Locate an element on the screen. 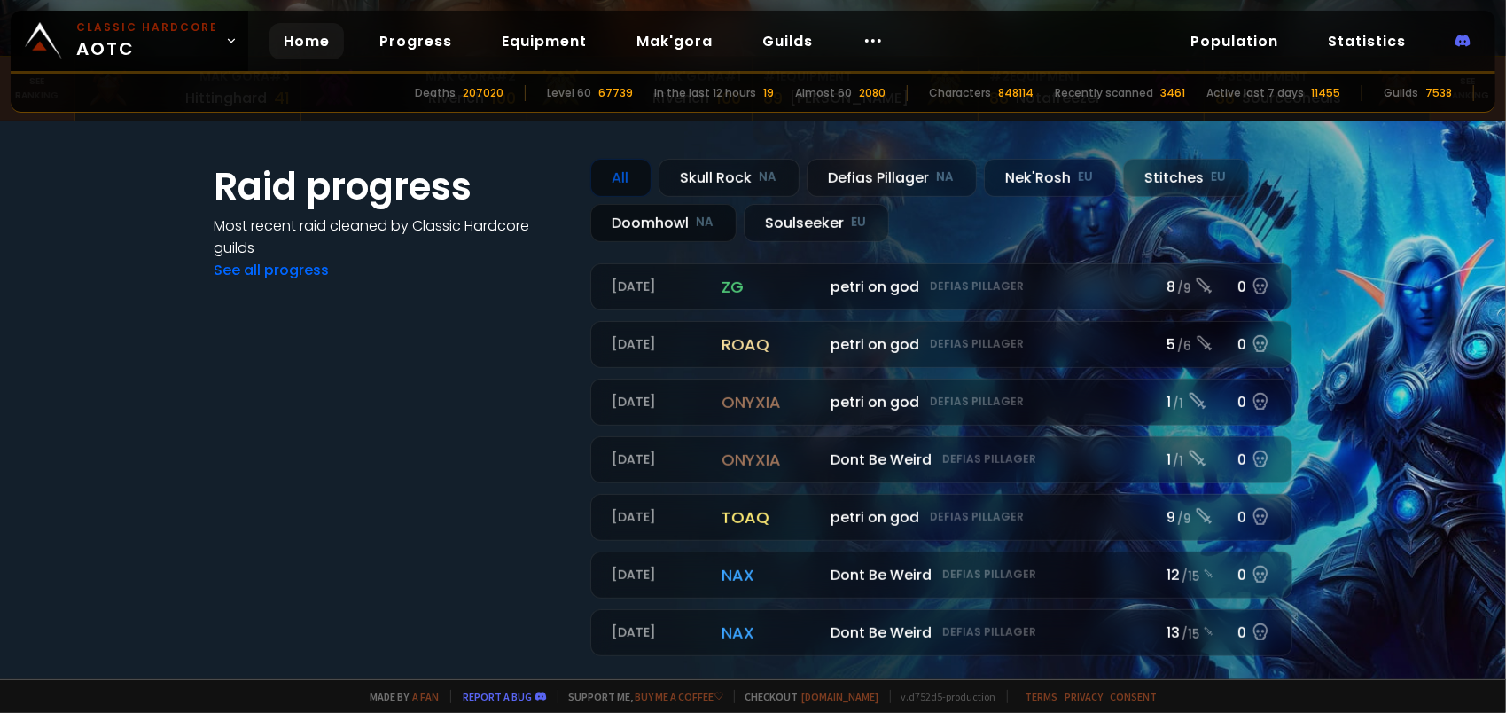  div: Characters is located at coordinates (960, 93).